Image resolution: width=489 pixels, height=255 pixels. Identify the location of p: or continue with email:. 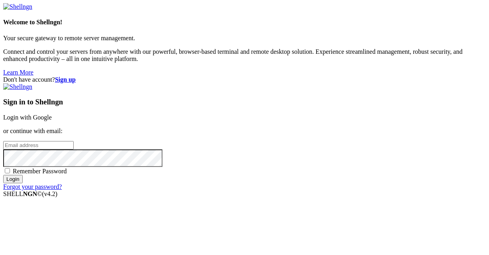
(244, 131).